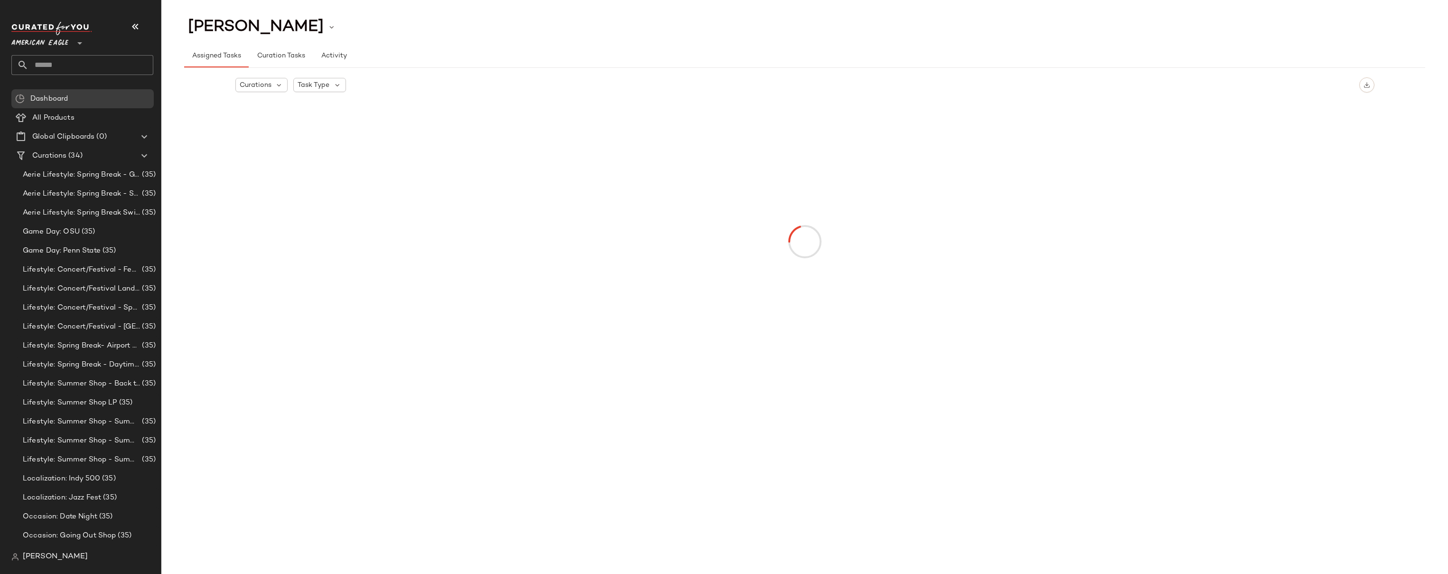  What do you see at coordinates (75, 156) in the screenshot?
I see `span: (34)` at bounding box center [75, 156].